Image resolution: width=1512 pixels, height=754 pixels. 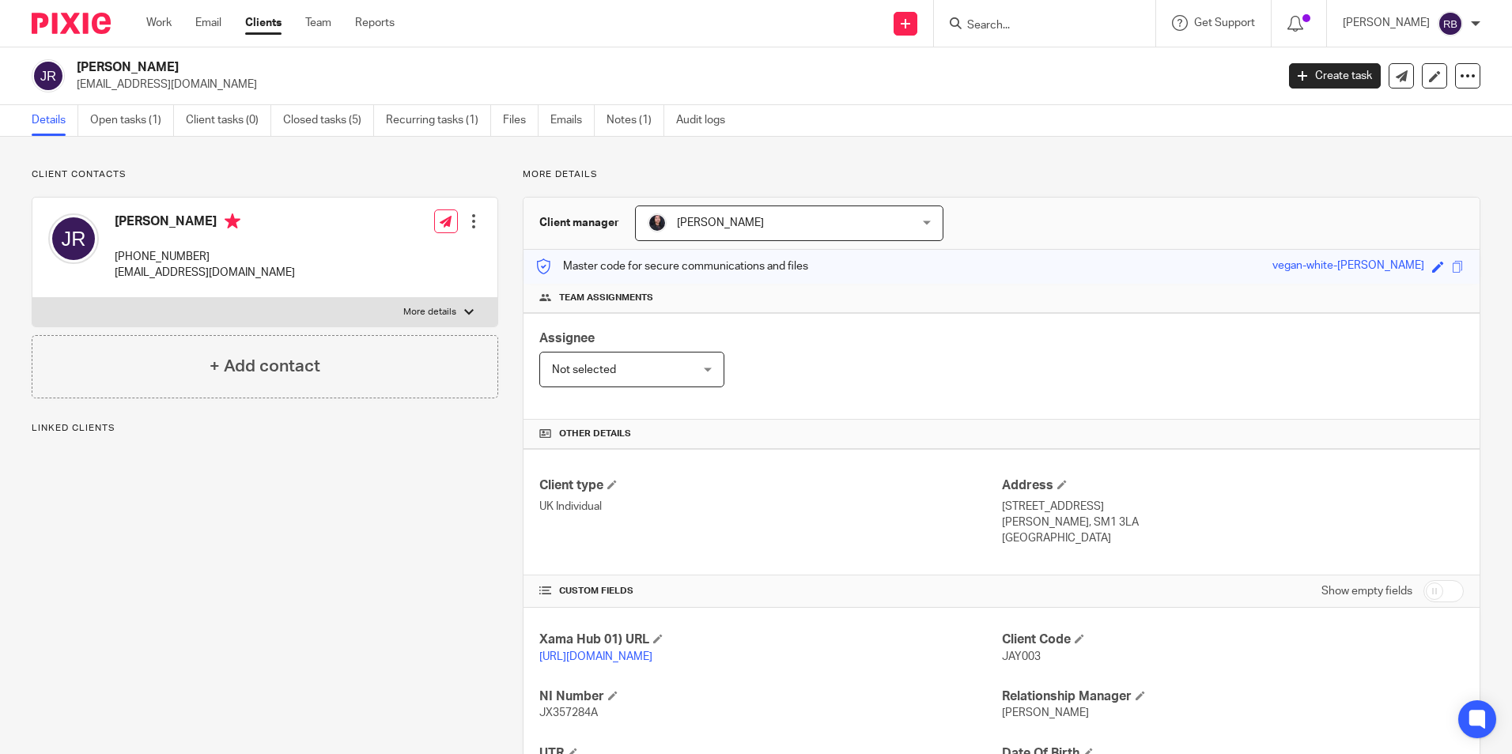 What do you see at coordinates (228, 120) in the screenshot?
I see `a: Client tasks (0)` at bounding box center [228, 120].